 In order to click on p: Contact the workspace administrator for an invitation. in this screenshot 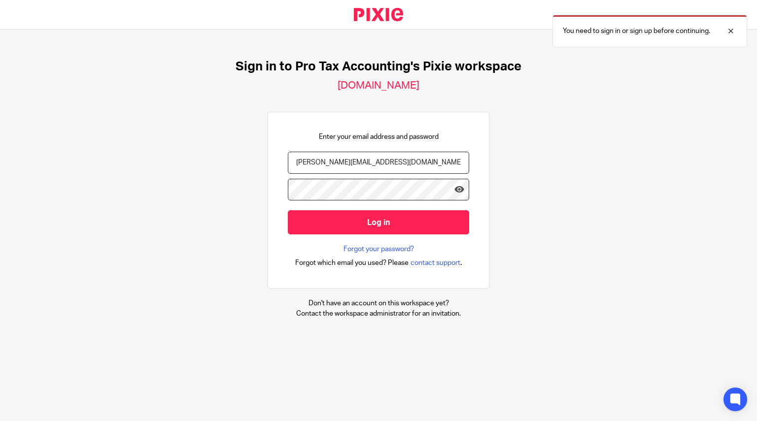, I will do `click(378, 314)`.